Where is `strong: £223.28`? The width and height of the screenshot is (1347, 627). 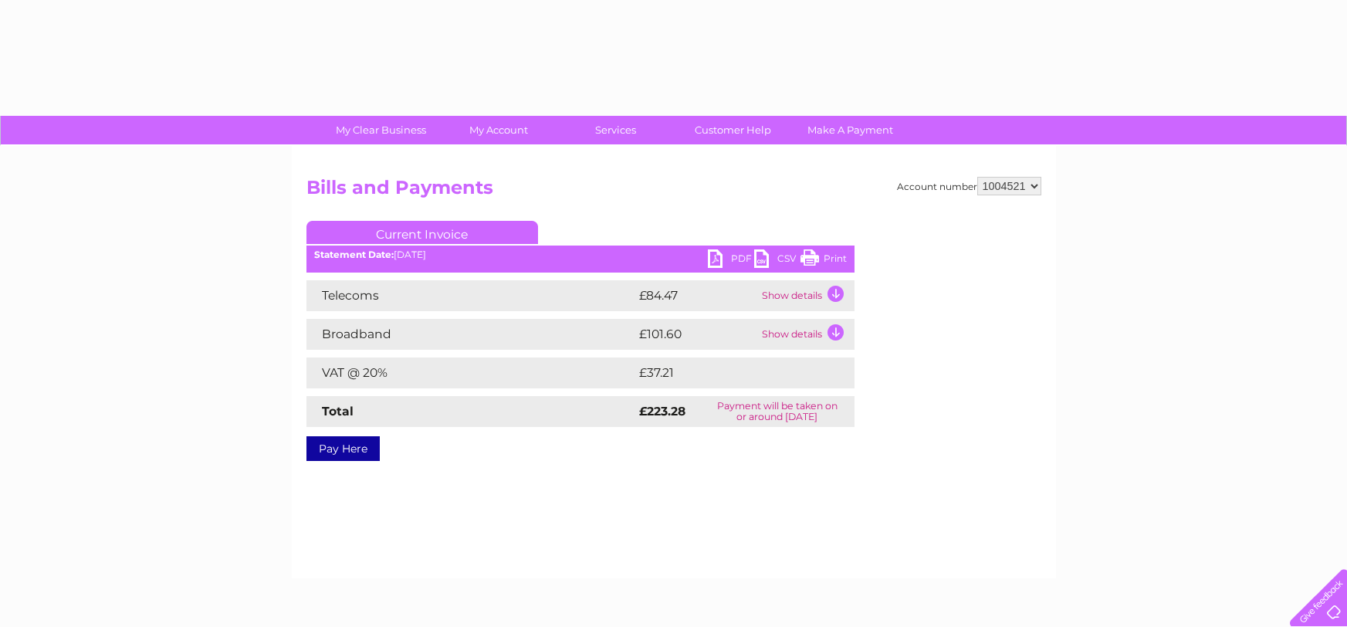
strong: £223.28 is located at coordinates (663, 411).